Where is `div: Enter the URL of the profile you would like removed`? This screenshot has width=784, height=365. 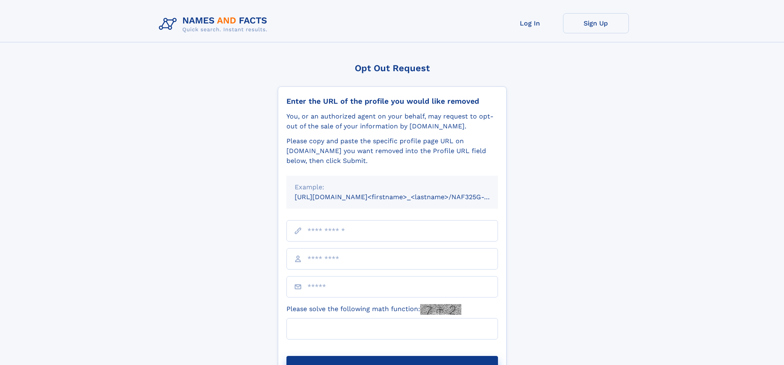
div: Enter the URL of the profile you would like removed is located at coordinates (392, 101).